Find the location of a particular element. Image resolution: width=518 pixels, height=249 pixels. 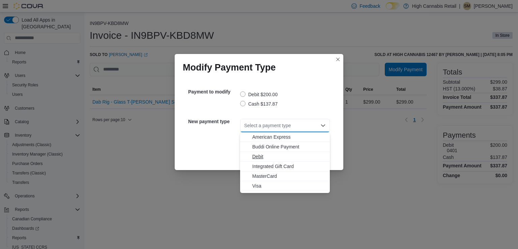

div: Choose from the following options is located at coordinates (285, 162).